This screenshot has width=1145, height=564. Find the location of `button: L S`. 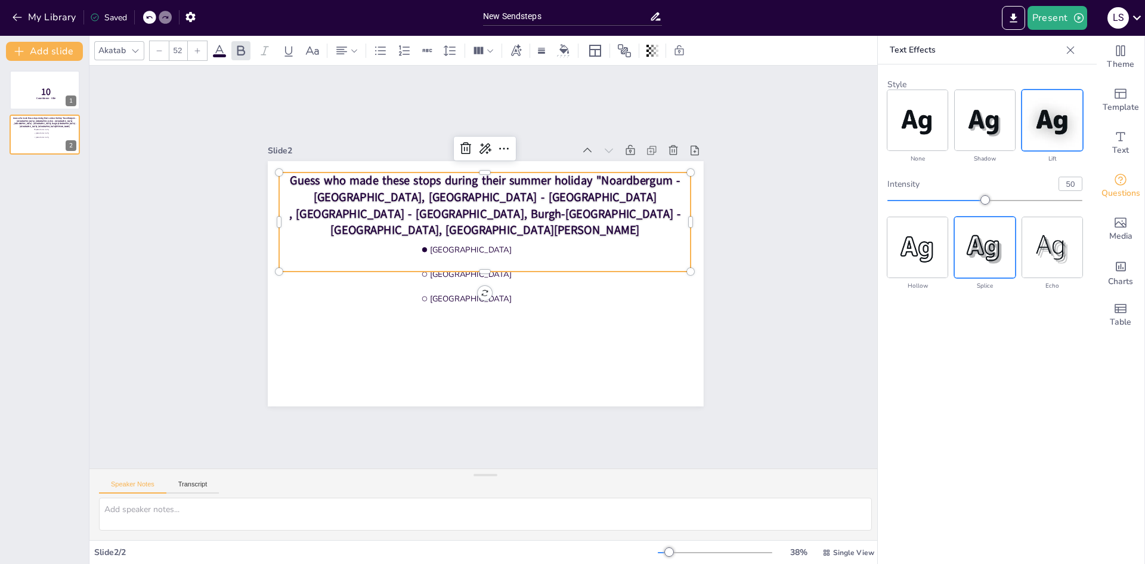

button: L S is located at coordinates (1118, 18).